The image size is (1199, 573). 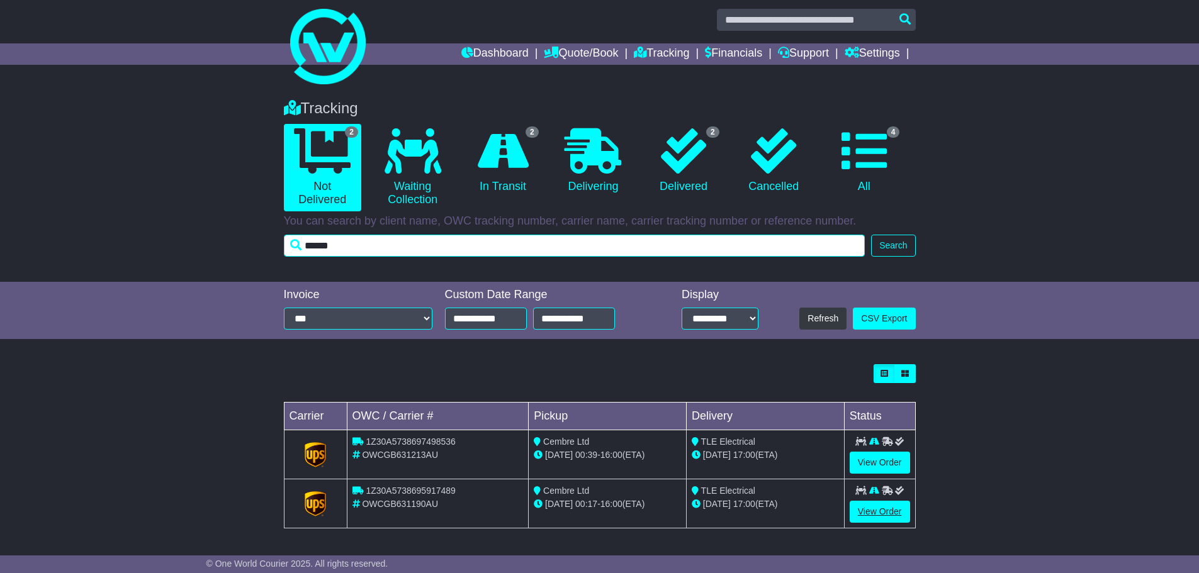 What do you see at coordinates (546, 295) in the screenshot?
I see `div: Custom Date Range` at bounding box center [546, 295].